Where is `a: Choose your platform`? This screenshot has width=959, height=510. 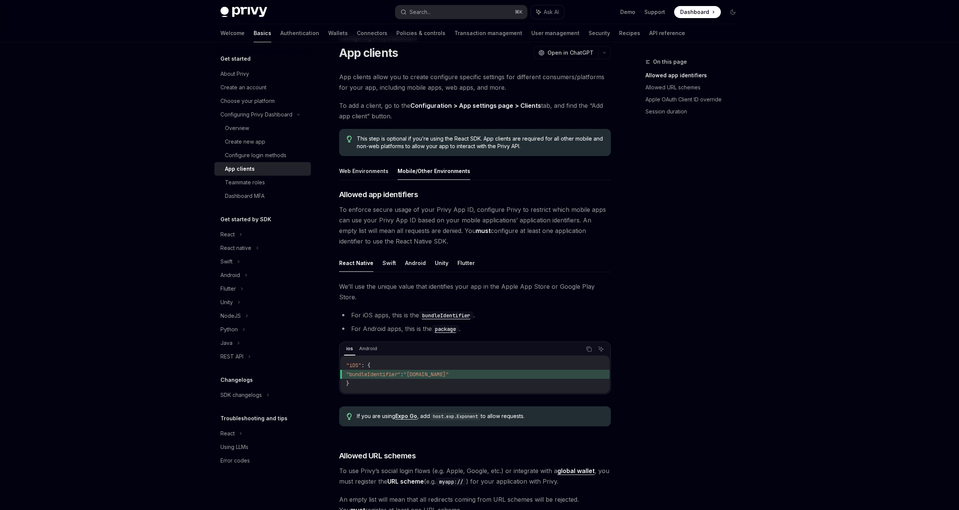 a: Choose your platform is located at coordinates (263, 101).